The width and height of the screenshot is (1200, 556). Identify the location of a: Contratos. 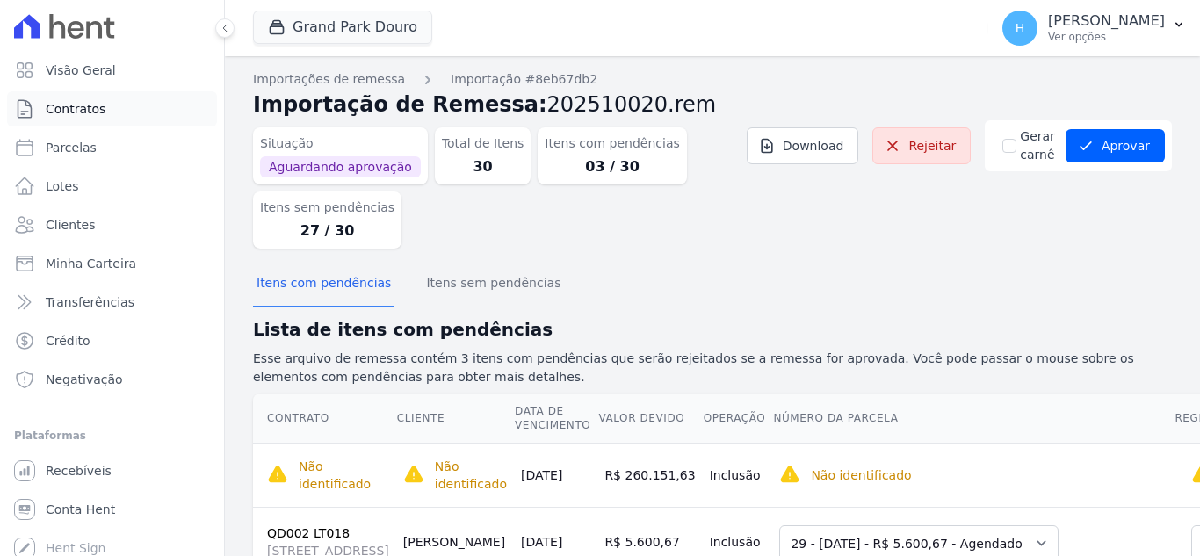
(112, 109).